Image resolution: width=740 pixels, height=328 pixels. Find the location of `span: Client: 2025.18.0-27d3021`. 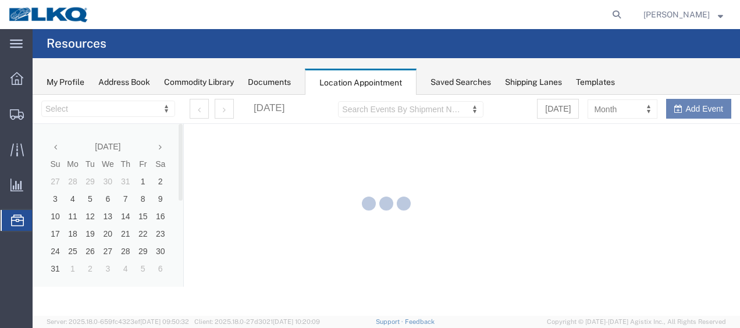

span: Client: 2025.18.0-27d3021 is located at coordinates (257, 322).